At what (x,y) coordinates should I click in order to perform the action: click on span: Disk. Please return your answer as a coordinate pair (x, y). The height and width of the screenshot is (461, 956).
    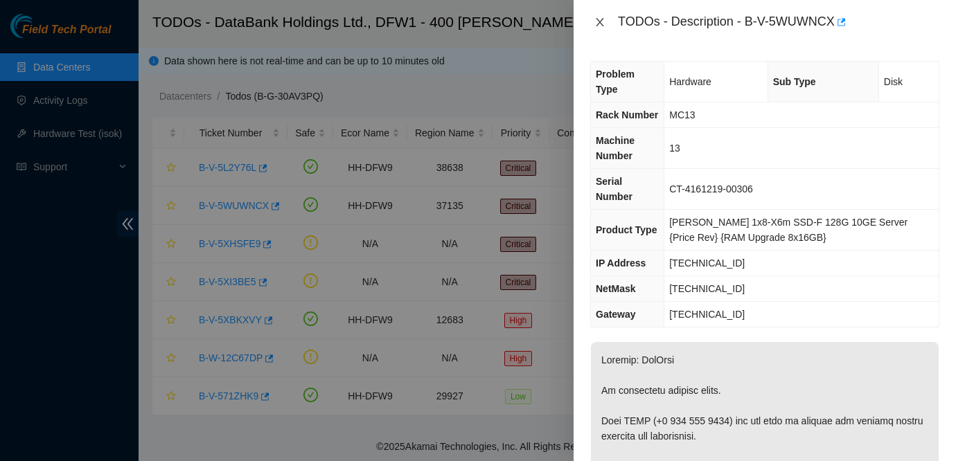
    Looking at the image, I should click on (893, 82).